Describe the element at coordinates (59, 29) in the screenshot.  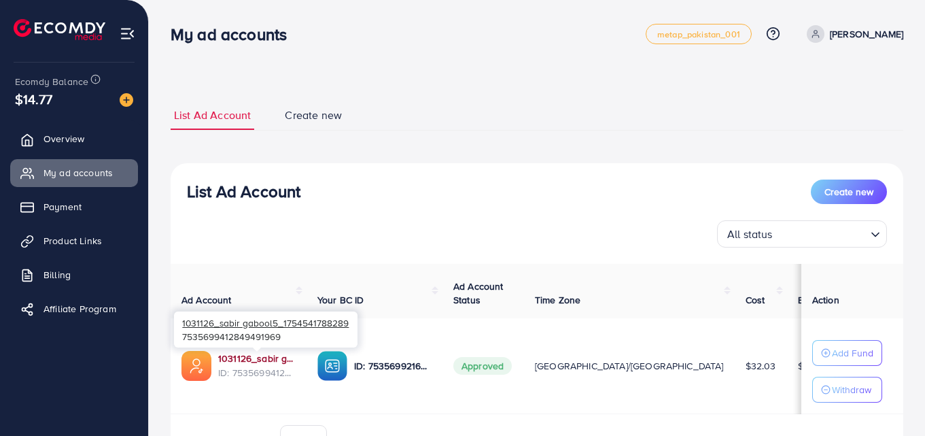
I see `a: logo` at that location.